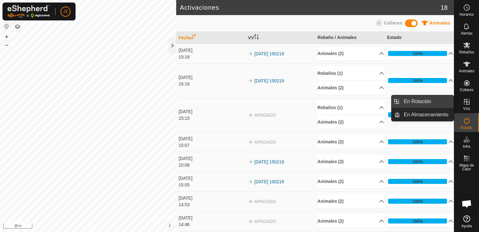 This screenshot has height=232, width=479. Describe the element at coordinates (73, 226) in the screenshot. I see `a: Política de Privacidad` at that location.